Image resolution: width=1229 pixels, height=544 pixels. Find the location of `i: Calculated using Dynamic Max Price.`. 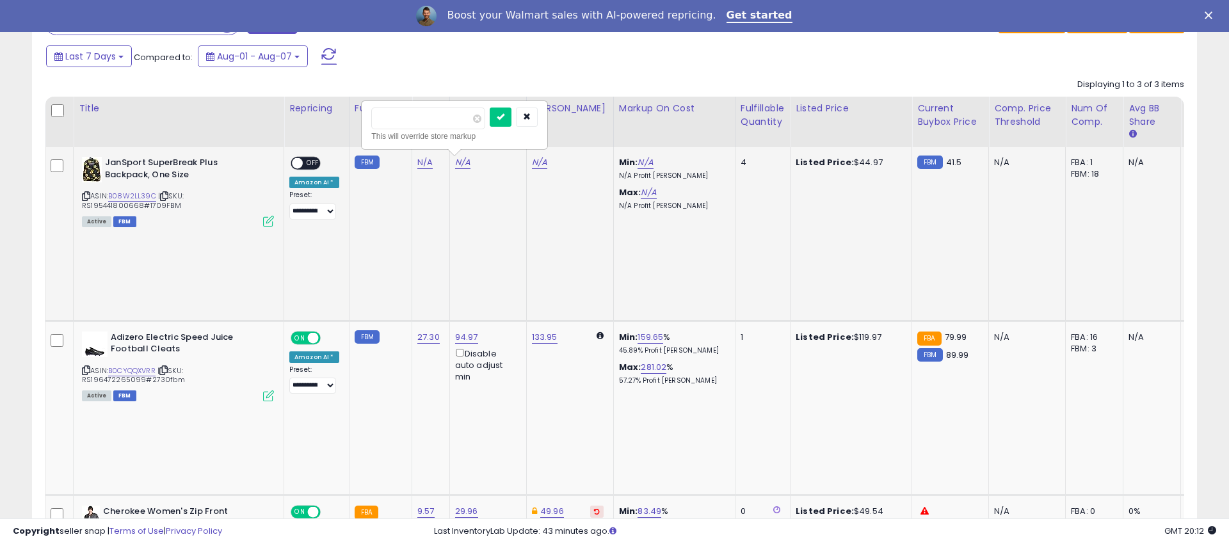

i: Calculated using Dynamic Max Price. is located at coordinates (600, 335).